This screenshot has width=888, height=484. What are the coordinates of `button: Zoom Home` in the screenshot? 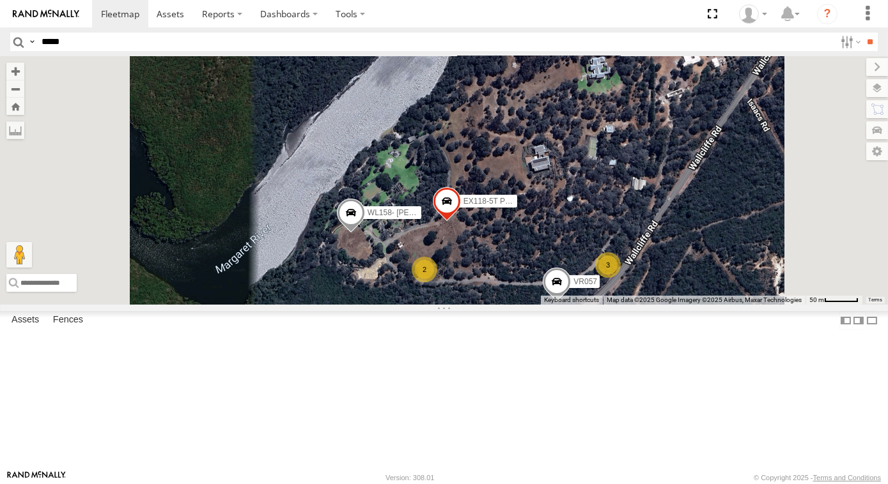 It's located at (15, 106).